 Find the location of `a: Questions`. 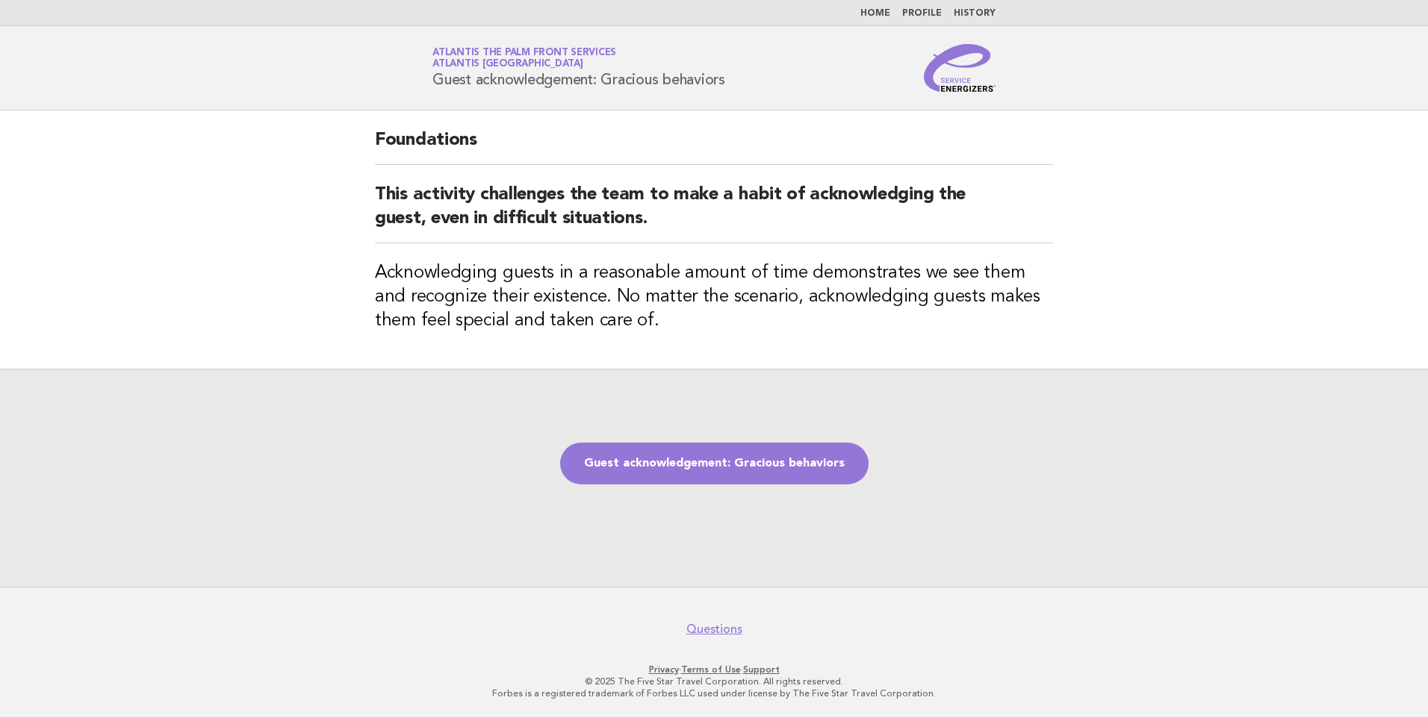

a: Questions is located at coordinates (714, 630).